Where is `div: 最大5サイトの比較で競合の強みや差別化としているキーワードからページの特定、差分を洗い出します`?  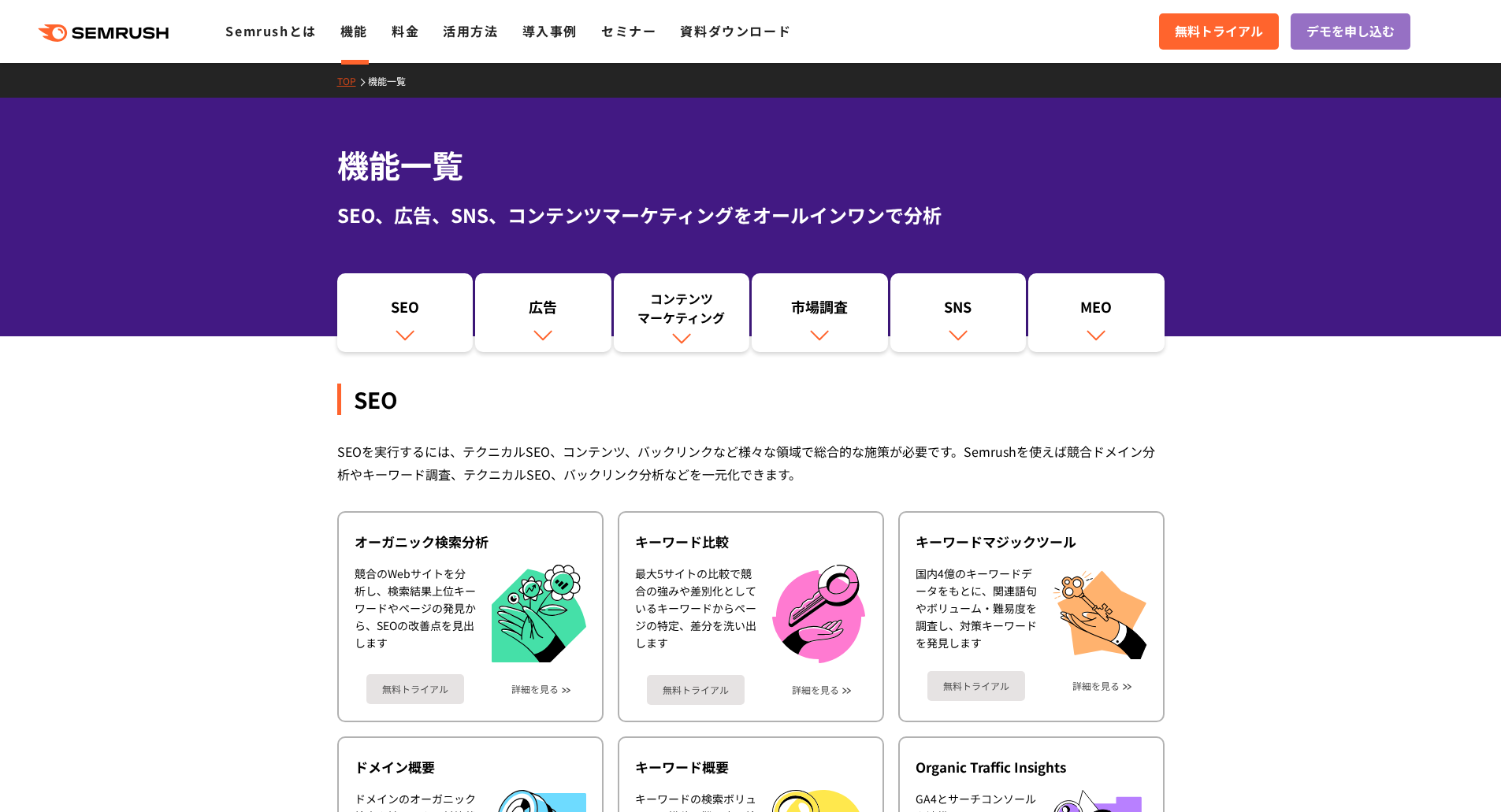 div: 最大5サイトの比較で競合の強みや差別化としているキーワードからページの特定、差分を洗い出します is located at coordinates (695, 614).